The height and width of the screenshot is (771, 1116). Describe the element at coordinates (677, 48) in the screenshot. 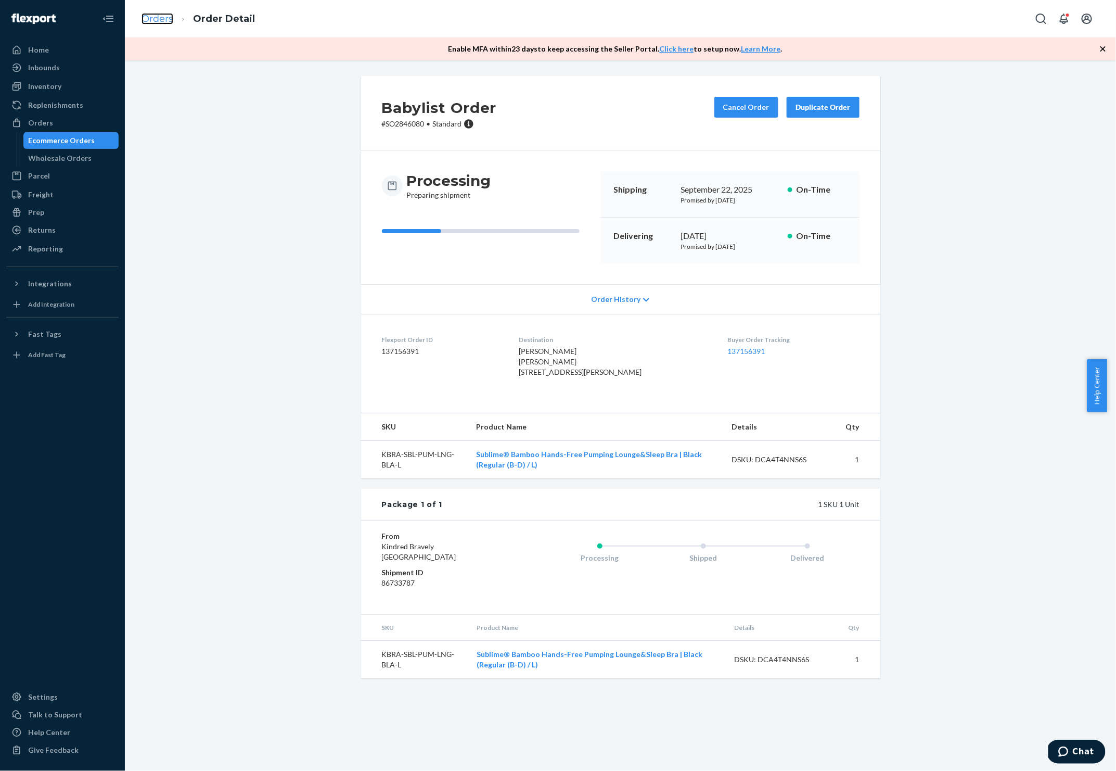

I see `a: Click here` at that location.